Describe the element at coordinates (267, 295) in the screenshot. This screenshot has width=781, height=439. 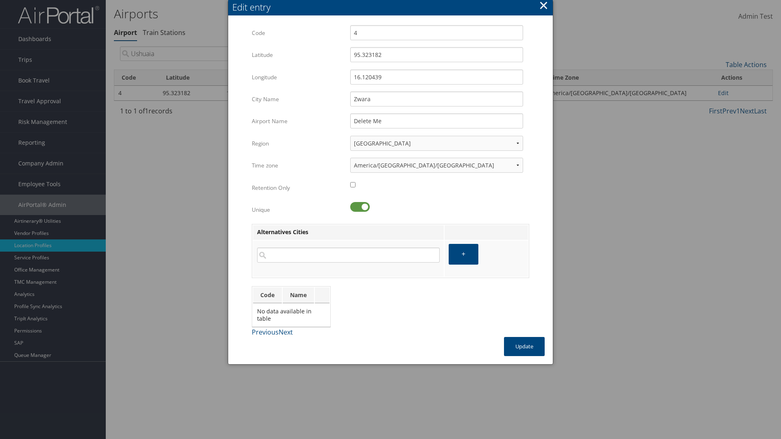
I see `th: Code: activate to sort column ascending` at that location.